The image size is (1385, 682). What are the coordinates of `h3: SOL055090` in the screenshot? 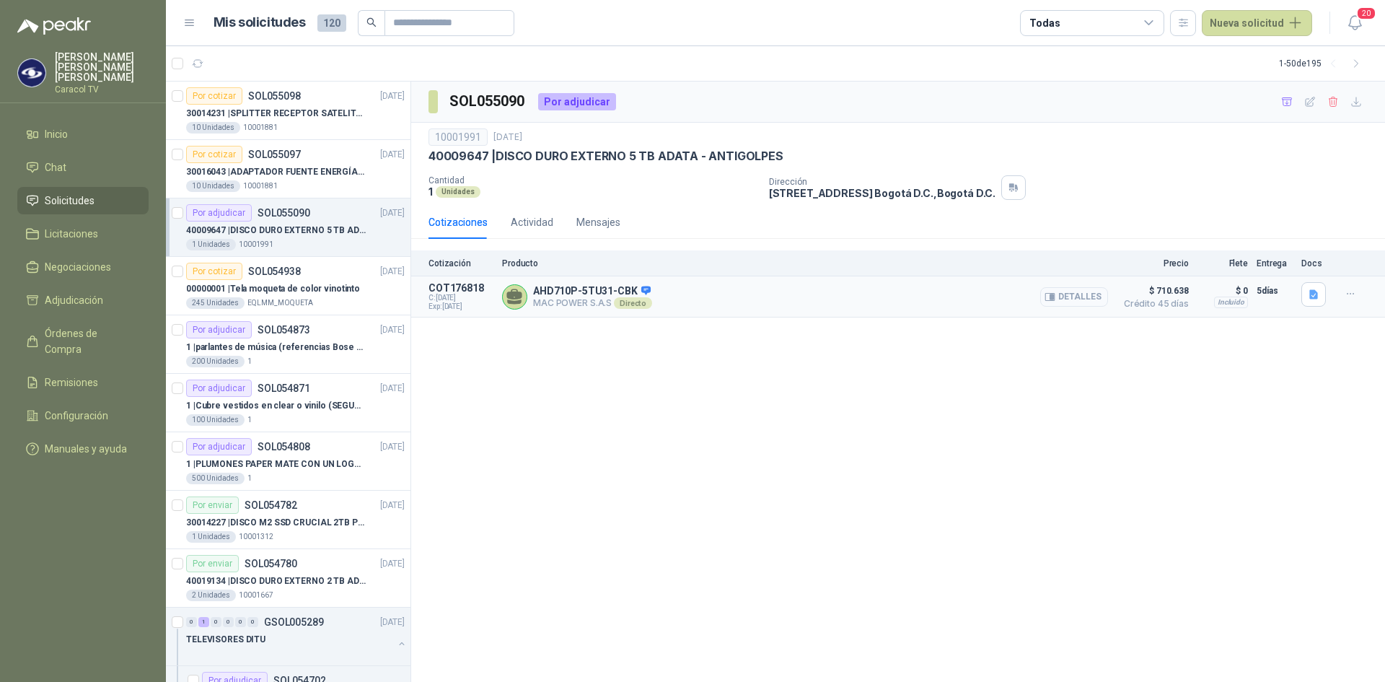 It's located at (488, 101).